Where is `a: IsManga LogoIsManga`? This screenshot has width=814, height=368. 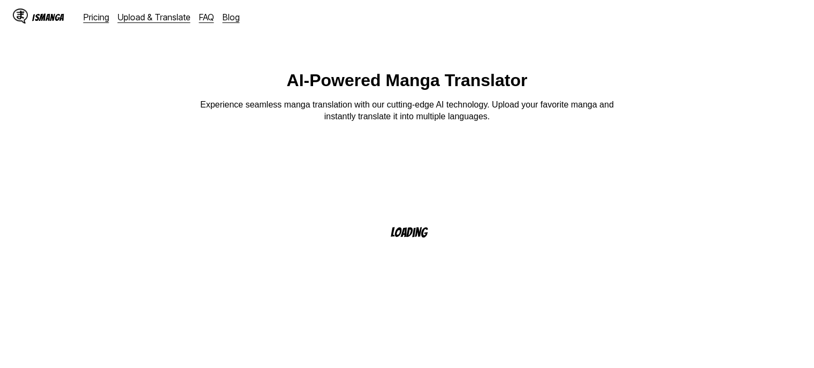 a: IsManga LogoIsManga is located at coordinates (48, 17).